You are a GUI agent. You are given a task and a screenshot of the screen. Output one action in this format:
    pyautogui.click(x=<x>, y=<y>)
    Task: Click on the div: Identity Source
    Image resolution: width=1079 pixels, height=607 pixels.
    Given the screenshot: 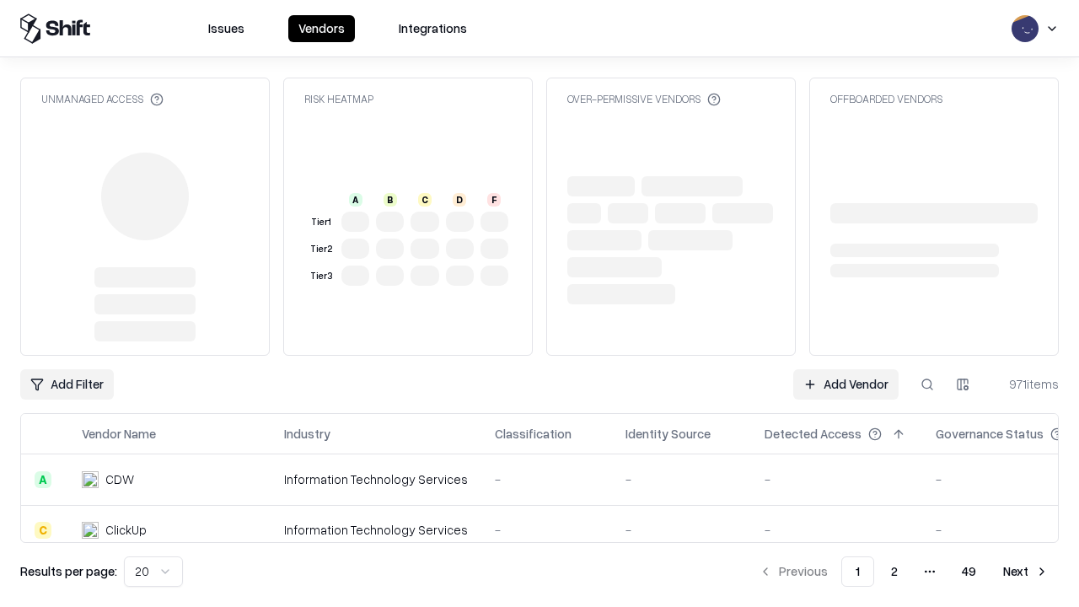 What is the action you would take?
    pyautogui.click(x=668, y=433)
    